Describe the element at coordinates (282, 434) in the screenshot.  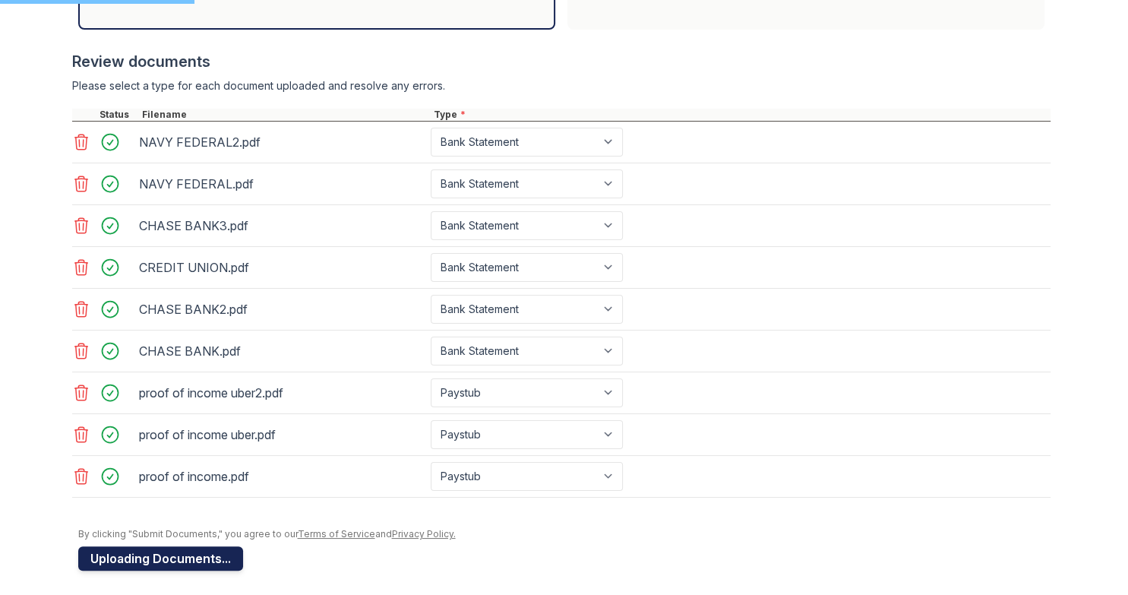
I see `div: proof of income uber.pdf` at that location.